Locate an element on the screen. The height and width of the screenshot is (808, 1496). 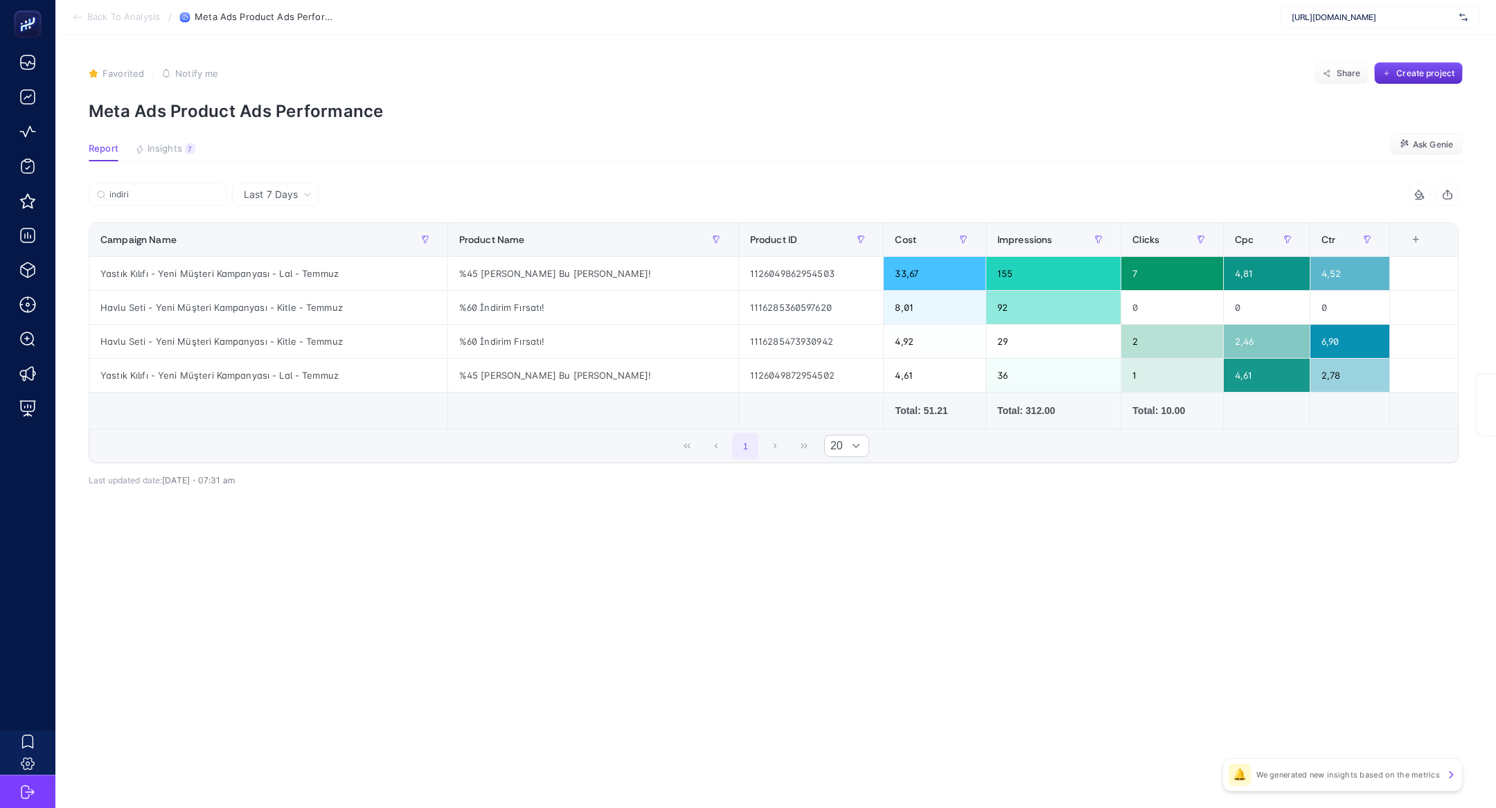
div: 33,67 is located at coordinates (934, 274).